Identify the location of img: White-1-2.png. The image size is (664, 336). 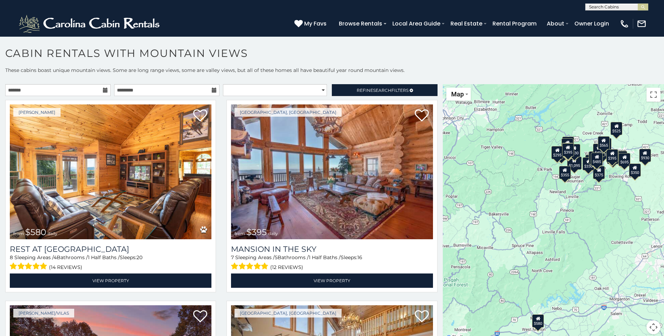
(90, 24).